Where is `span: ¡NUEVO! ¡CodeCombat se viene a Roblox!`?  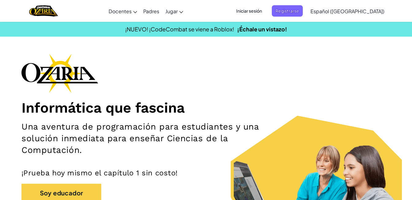 span: ¡NUEVO! ¡CodeCombat se viene a Roblox! is located at coordinates (180, 29).